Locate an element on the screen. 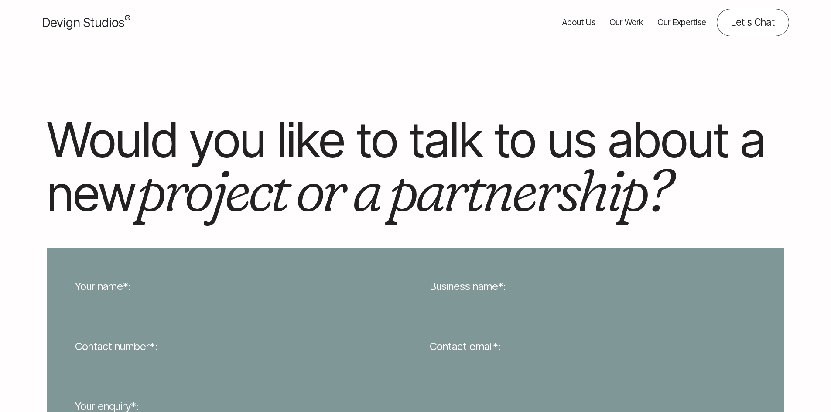  label: Your name*: is located at coordinates (103, 287).